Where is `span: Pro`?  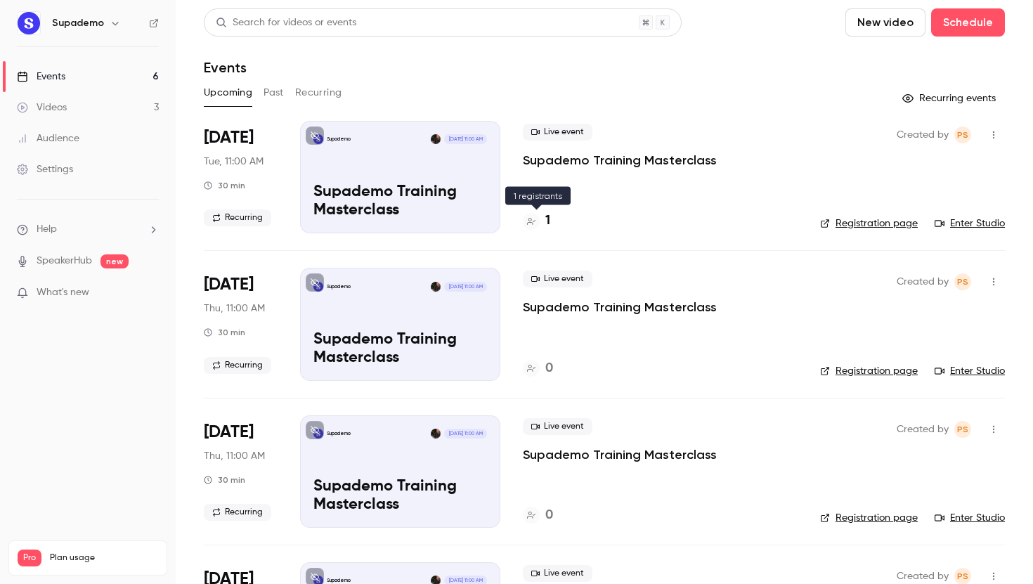 span: Pro is located at coordinates (30, 558).